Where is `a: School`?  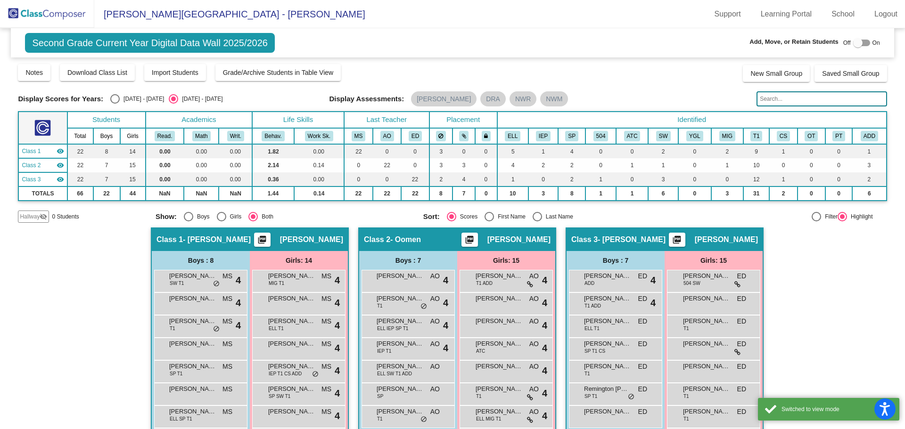 a: School is located at coordinates (843, 14).